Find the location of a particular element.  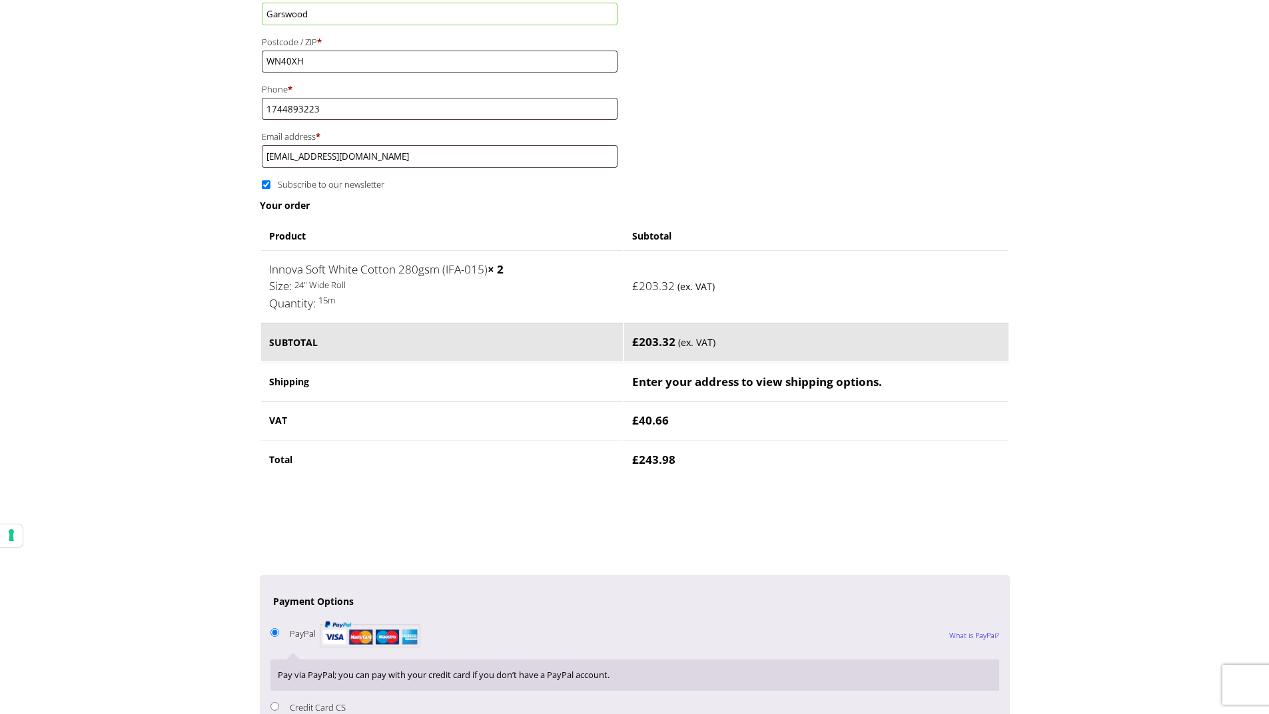

dt: Quantity: is located at coordinates (292, 304).